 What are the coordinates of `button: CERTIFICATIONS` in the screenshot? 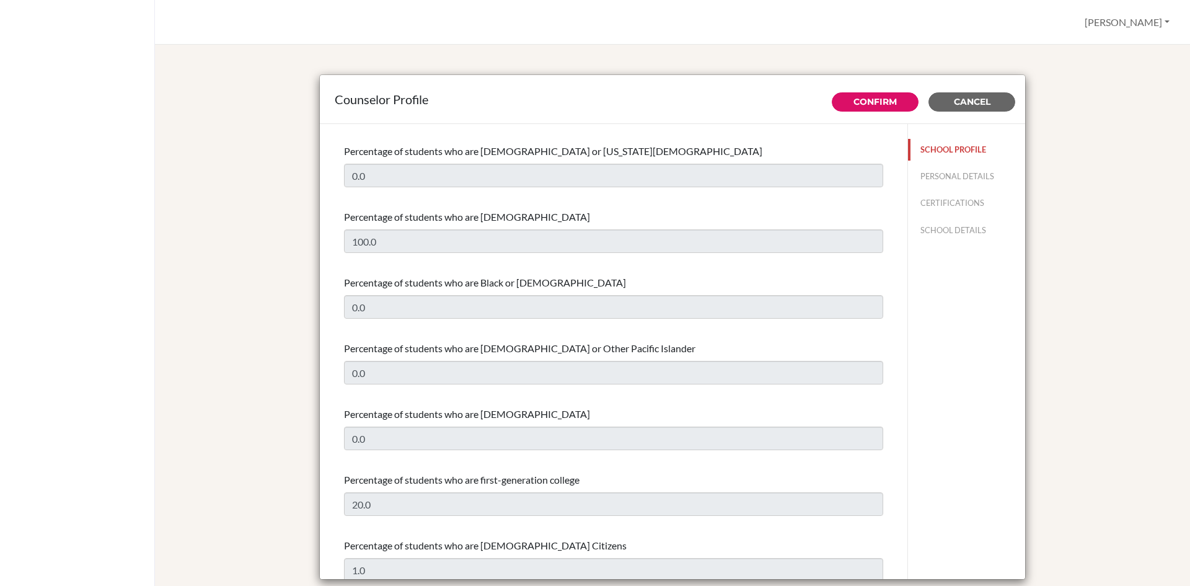 It's located at (966, 203).